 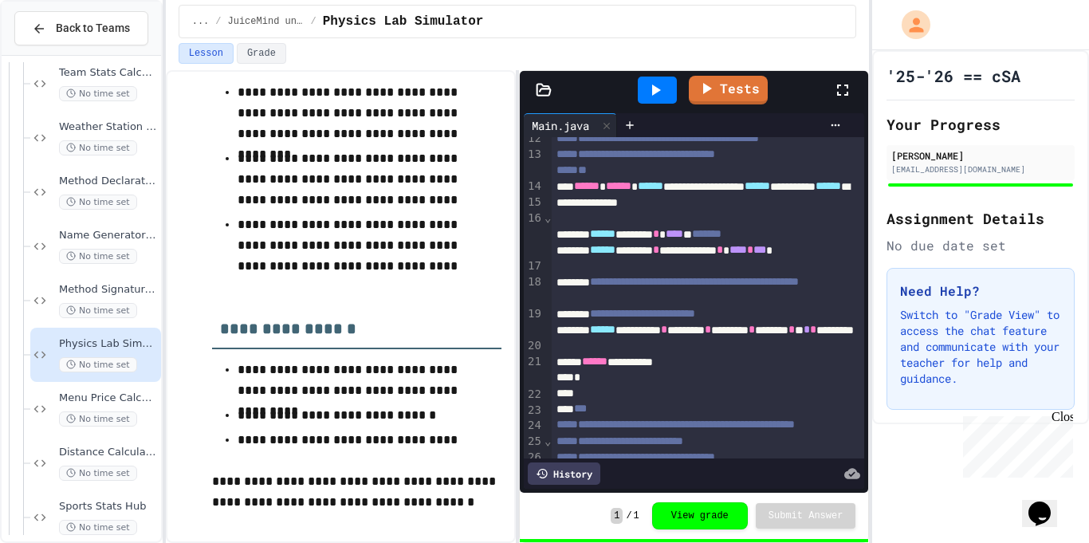 I want to click on div: 23, so click(x=534, y=411).